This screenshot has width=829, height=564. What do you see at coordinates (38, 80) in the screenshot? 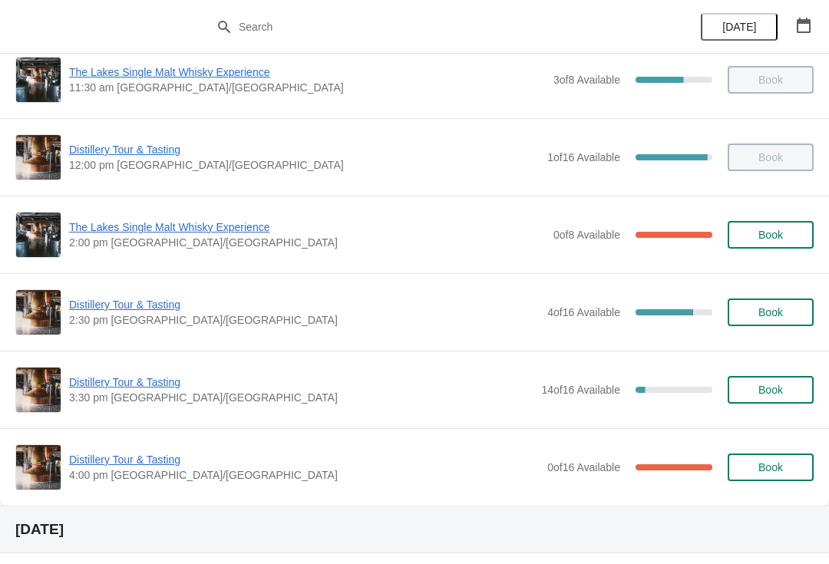
I see `img: The Lakes Single Malt Whisky Experience | | 11:30 am Europe/London` at bounding box center [38, 80].